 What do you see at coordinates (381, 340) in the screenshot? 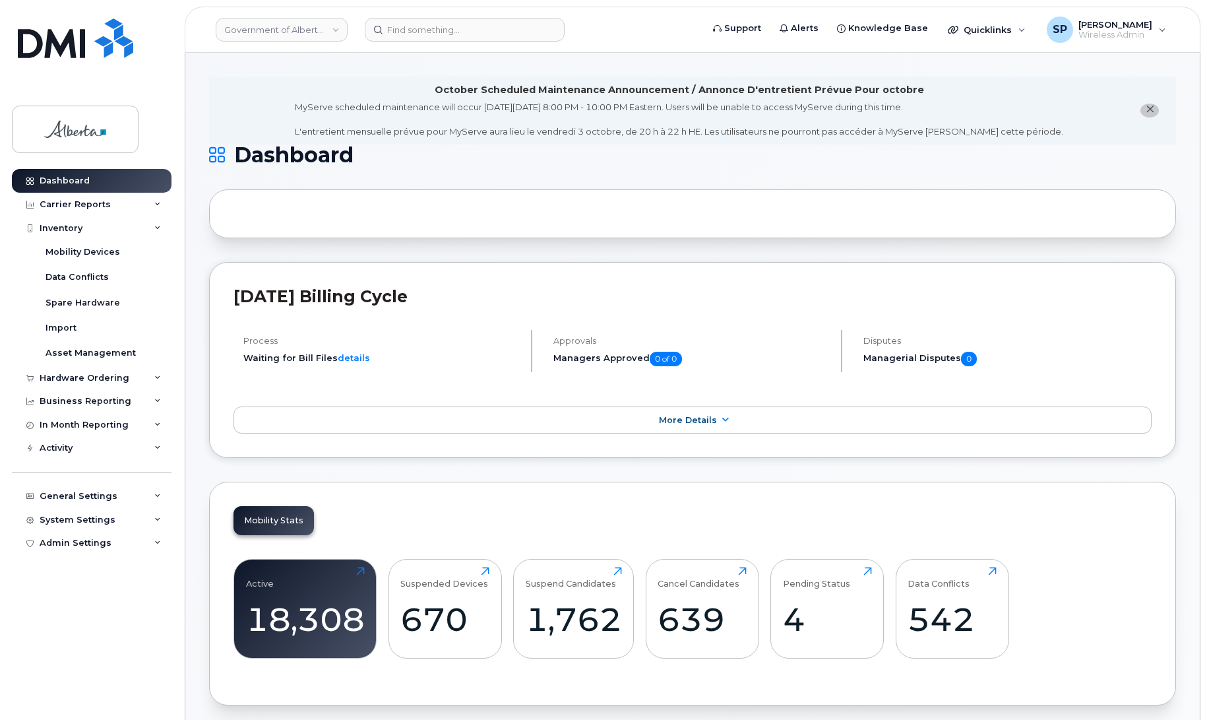
I see `h4: Process` at bounding box center [381, 340].